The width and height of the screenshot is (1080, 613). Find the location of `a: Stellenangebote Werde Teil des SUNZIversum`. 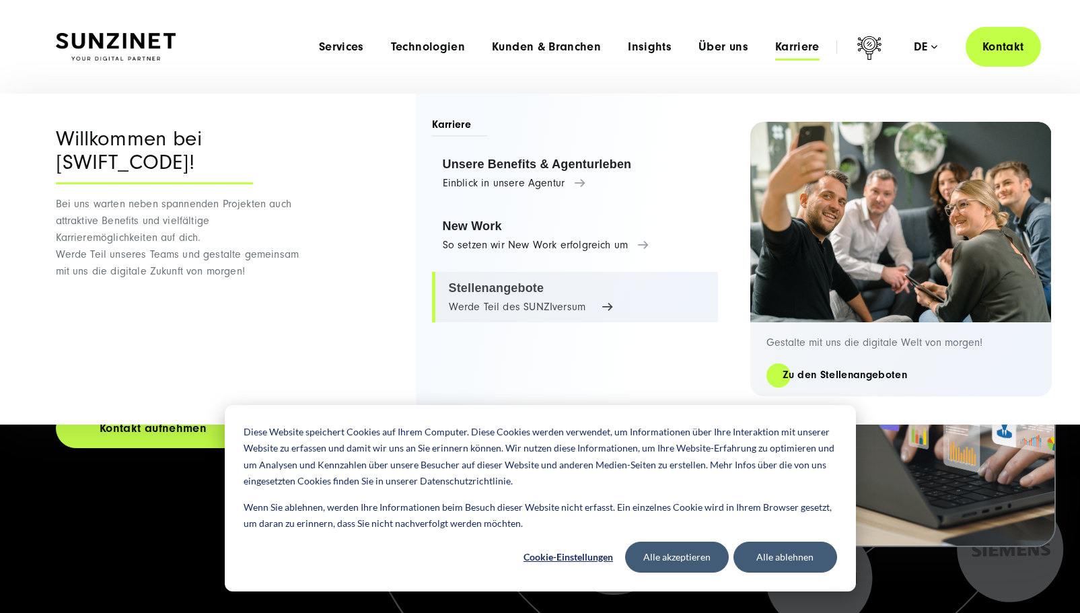

a: Stellenangebote Werde Teil des SUNZIversum is located at coordinates (575, 297).